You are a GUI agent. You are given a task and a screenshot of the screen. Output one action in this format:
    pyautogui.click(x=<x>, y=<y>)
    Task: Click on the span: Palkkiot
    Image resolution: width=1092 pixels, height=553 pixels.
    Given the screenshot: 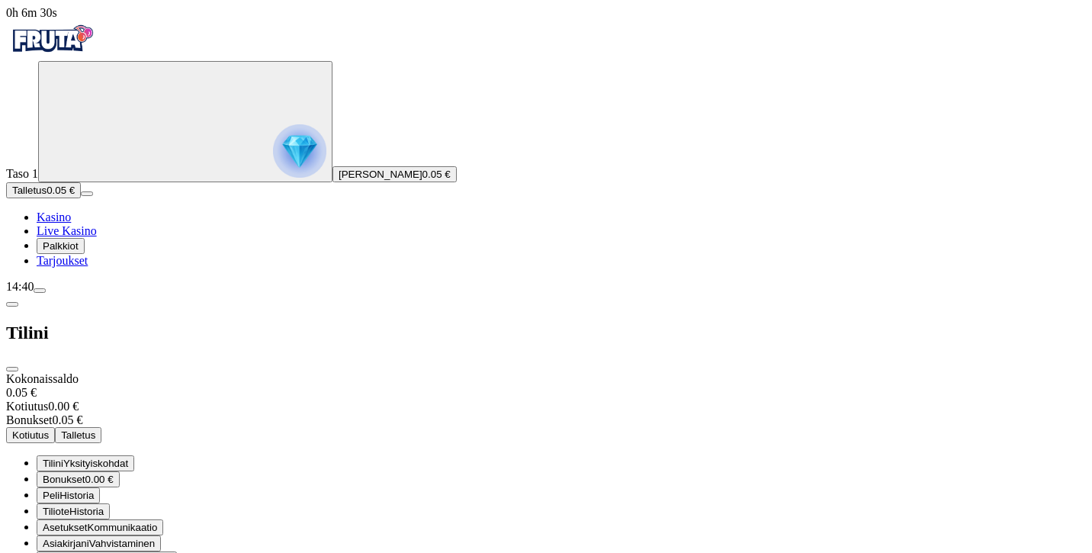 What is the action you would take?
    pyautogui.click(x=60, y=246)
    